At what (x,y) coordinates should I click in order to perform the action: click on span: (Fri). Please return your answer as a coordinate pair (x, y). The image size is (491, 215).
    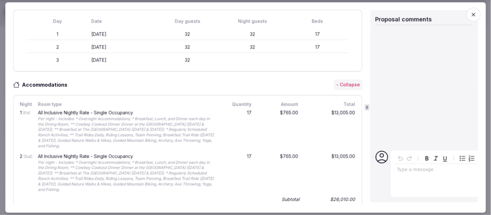
    Looking at the image, I should click on (27, 113).